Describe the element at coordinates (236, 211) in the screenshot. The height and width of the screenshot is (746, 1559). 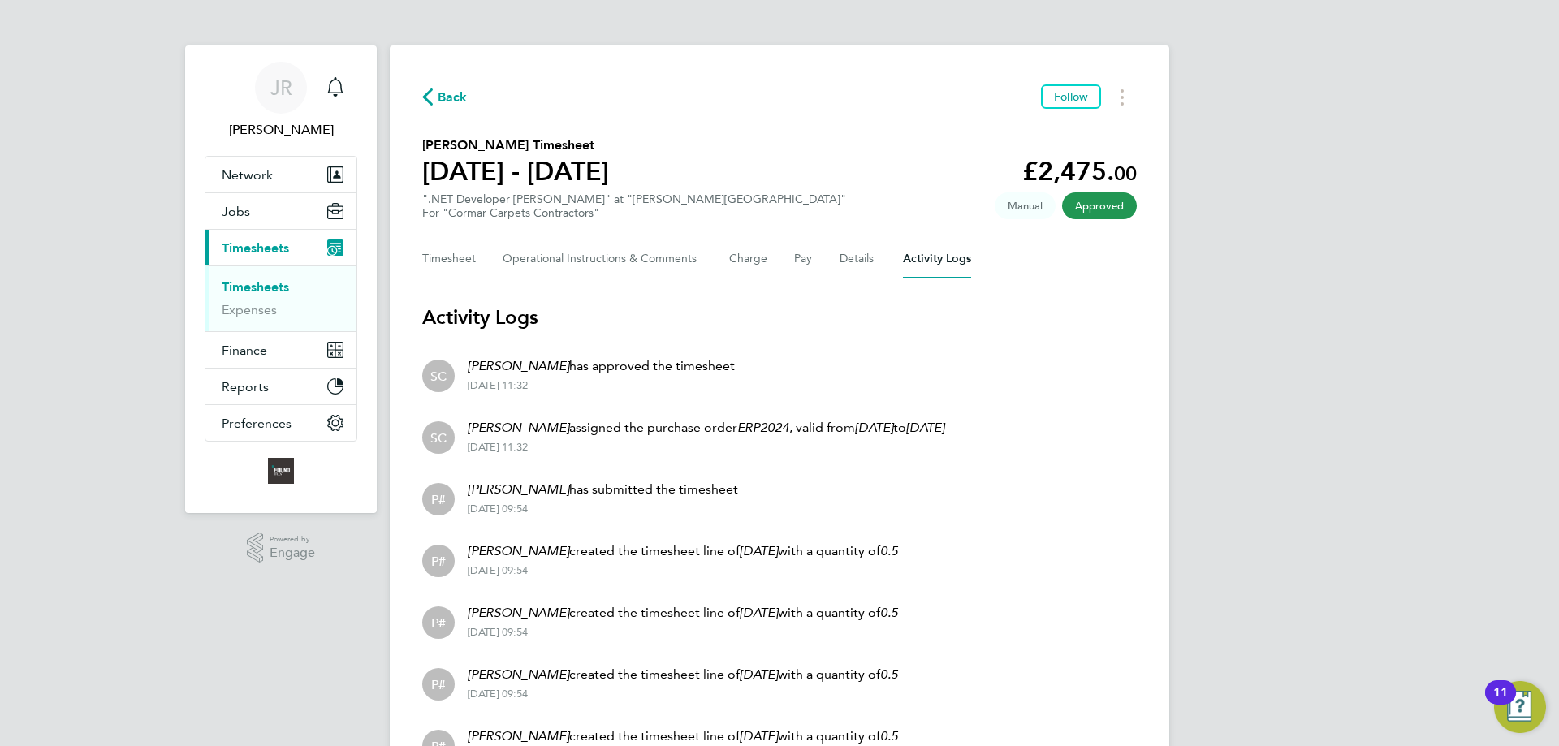
I see `span: Jobs` at that location.